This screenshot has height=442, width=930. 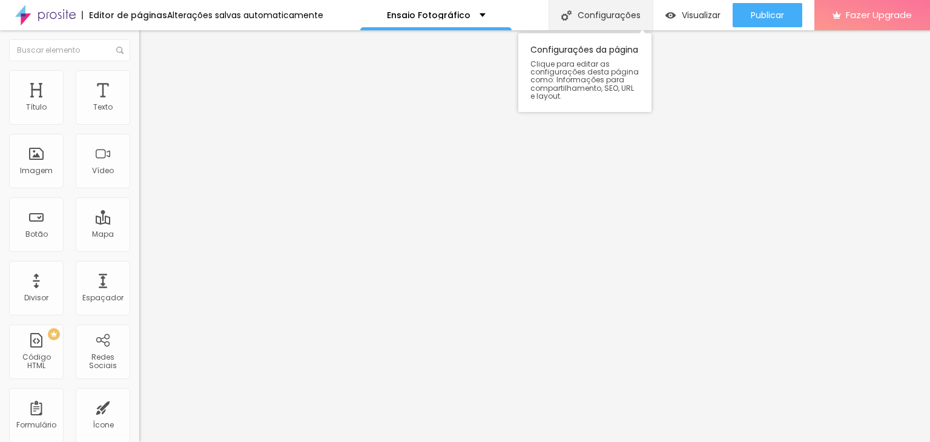 I want to click on img: view-1.svg, so click(x=670, y=15).